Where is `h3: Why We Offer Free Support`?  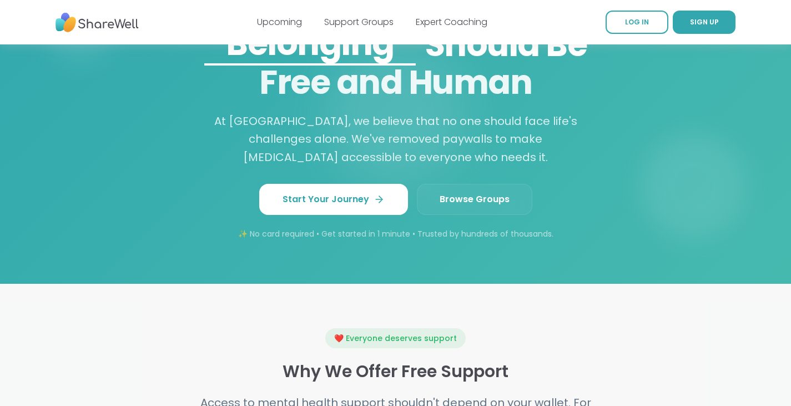 h3: Why We Offer Free Support is located at coordinates (396, 371).